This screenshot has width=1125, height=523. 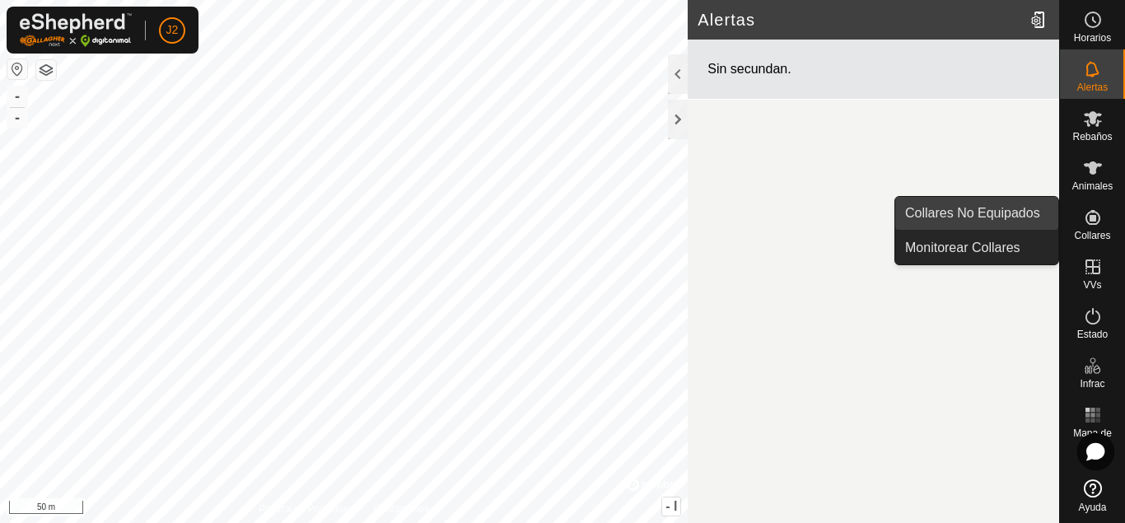 I want to click on span: Ayuda, so click(x=1093, y=507).